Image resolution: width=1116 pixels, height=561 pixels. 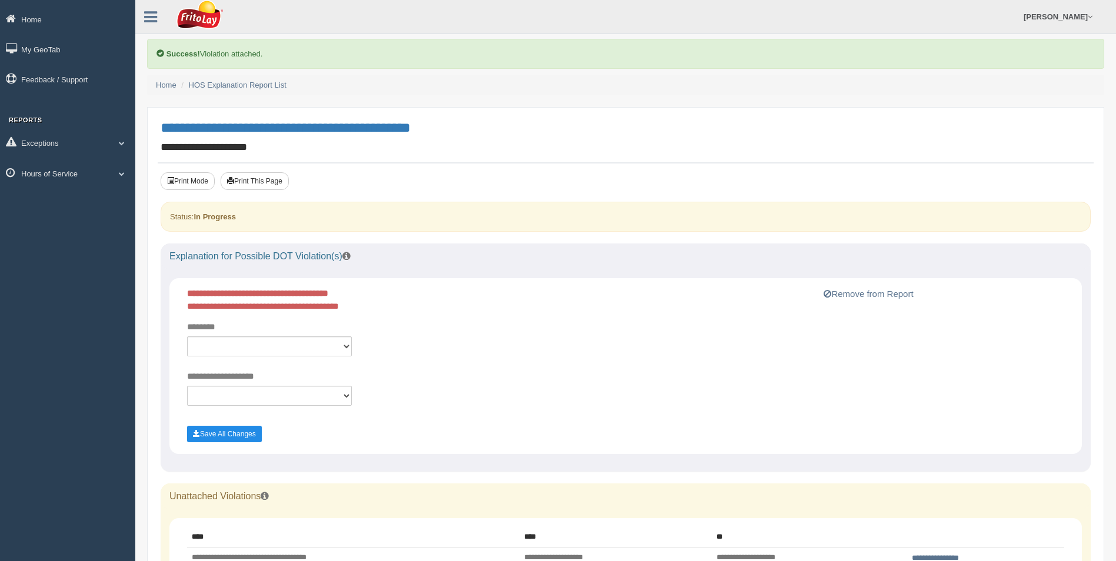 What do you see at coordinates (166, 85) in the screenshot?
I see `a: Home` at bounding box center [166, 85].